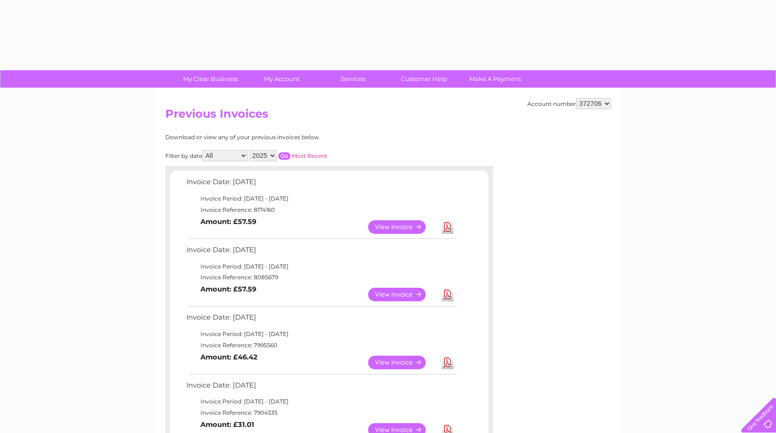 The image size is (776, 433). What do you see at coordinates (569, 104) in the screenshot?
I see `div: Account number` at bounding box center [569, 104].